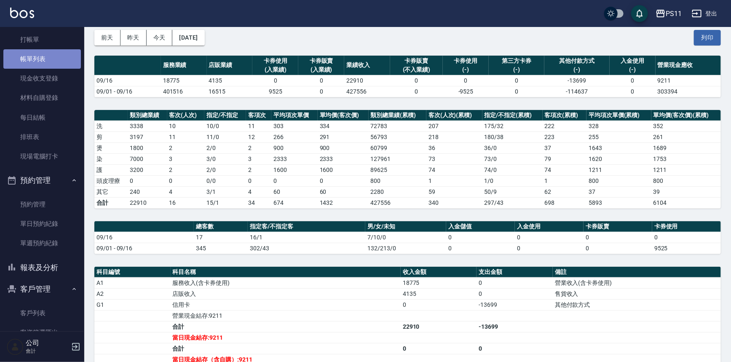 The width and height of the screenshot is (731, 362). What do you see at coordinates (686, 126) in the screenshot?
I see `td: 352` at bounding box center [686, 126].